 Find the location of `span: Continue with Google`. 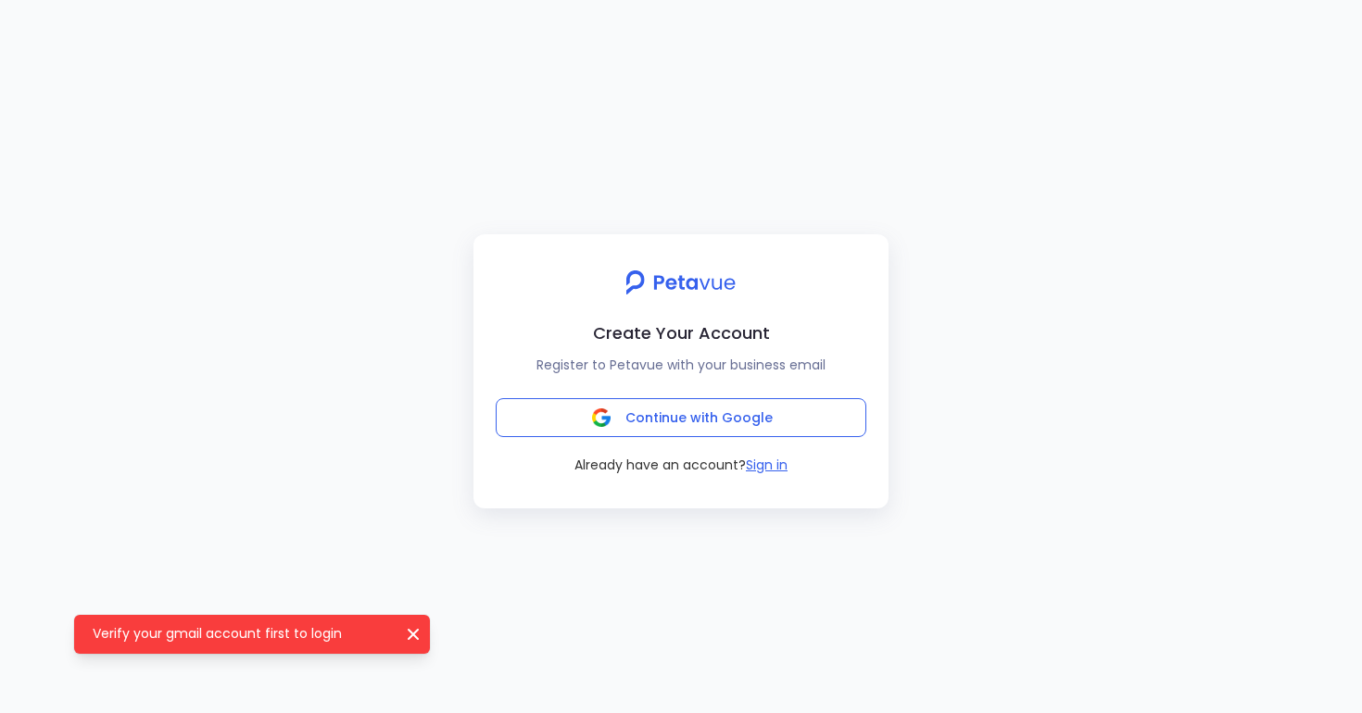

span: Continue with Google is located at coordinates (698, 418).